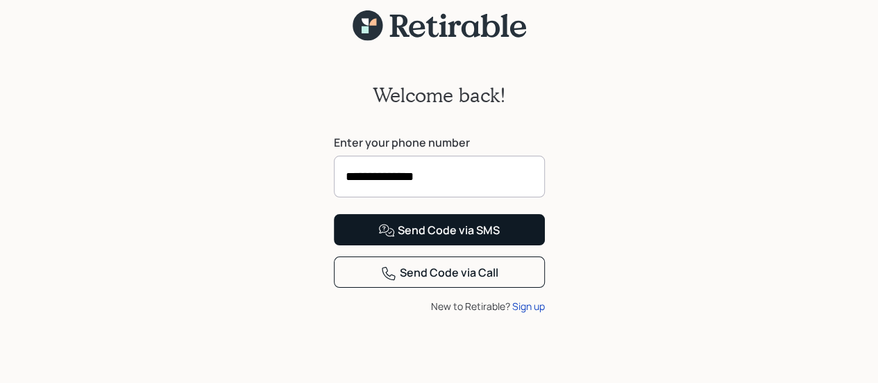  I want to click on button: Send Code via SMS, so click(439, 229).